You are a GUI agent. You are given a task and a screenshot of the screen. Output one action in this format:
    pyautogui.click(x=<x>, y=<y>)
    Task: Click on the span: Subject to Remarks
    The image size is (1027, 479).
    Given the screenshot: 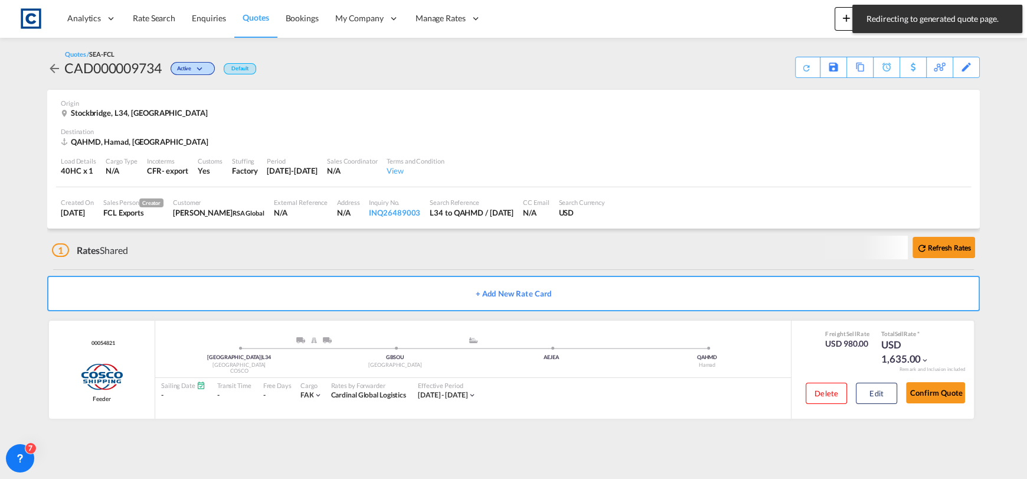 What is the action you would take?
    pyautogui.click(x=918, y=334)
    